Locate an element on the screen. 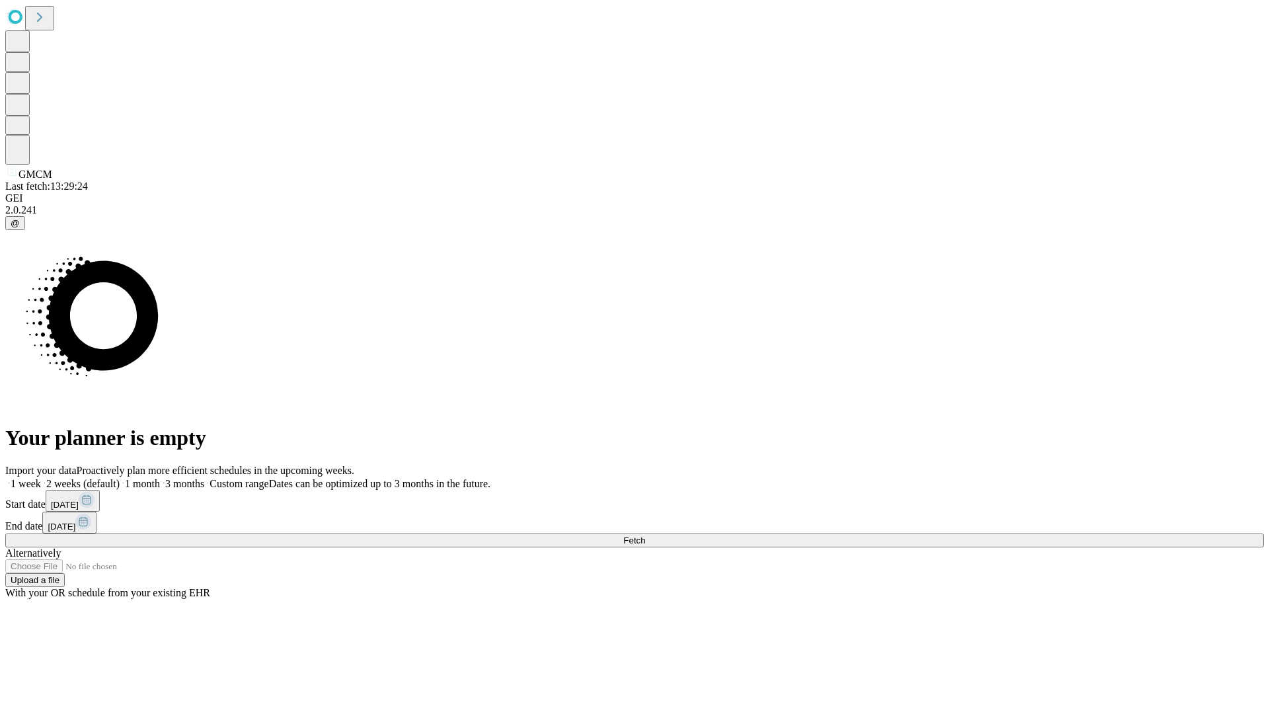  div: End date is located at coordinates (635, 522).